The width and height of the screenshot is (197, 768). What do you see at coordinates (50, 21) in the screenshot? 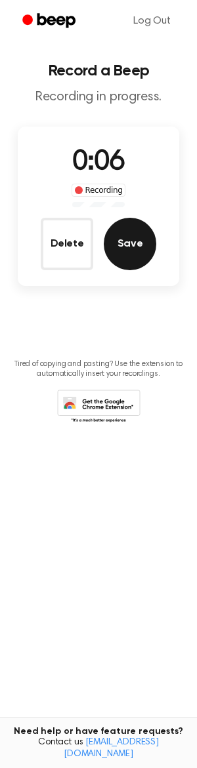
I see `a: Beep` at bounding box center [50, 21].